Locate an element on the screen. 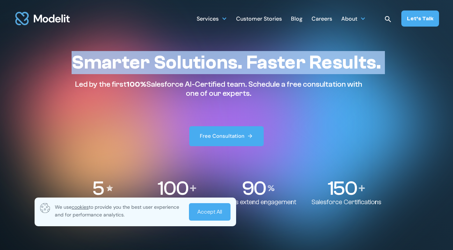 Image resolution: width=453 pixels, height=250 pixels. span: cookies is located at coordinates (80, 207).